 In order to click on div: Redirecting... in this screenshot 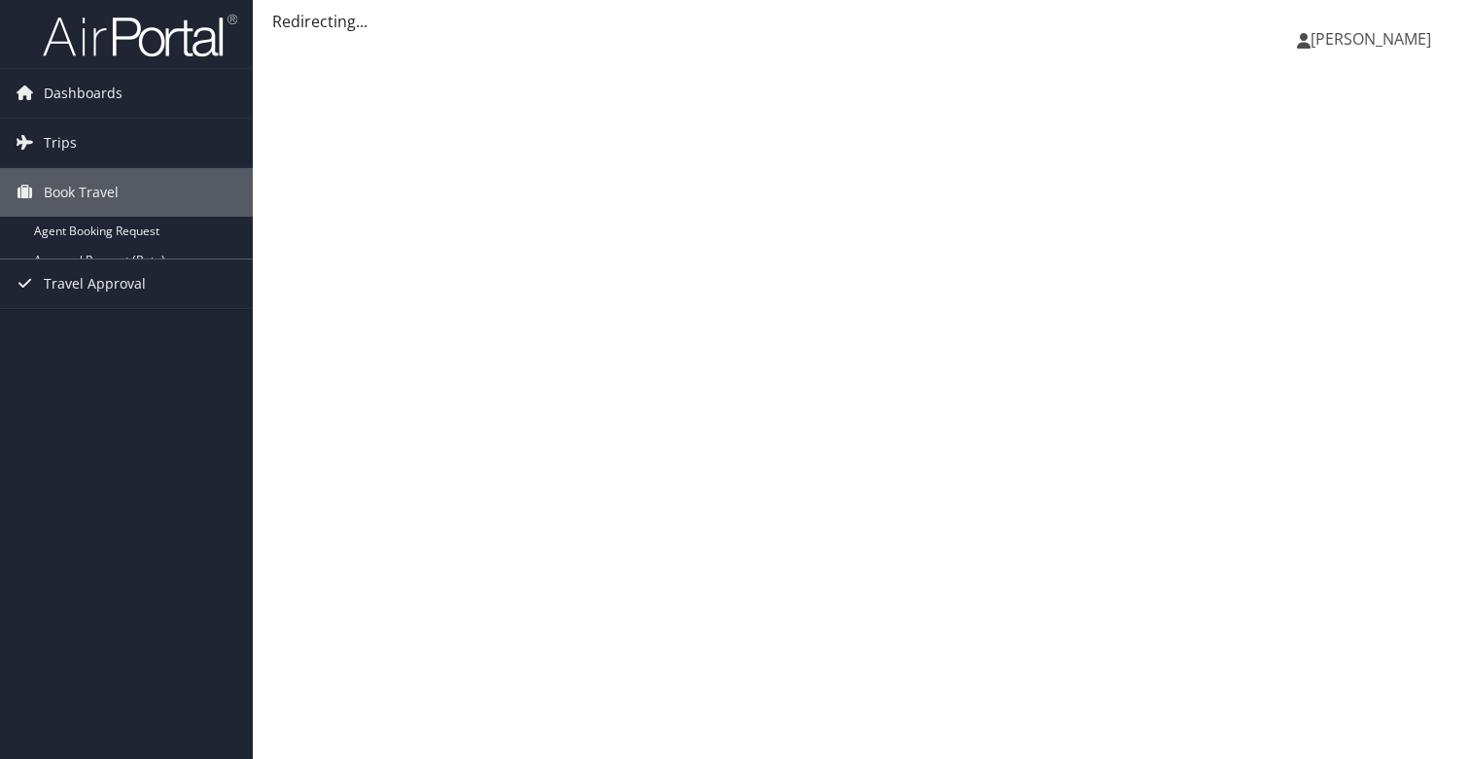, I will do `click(861, 21)`.